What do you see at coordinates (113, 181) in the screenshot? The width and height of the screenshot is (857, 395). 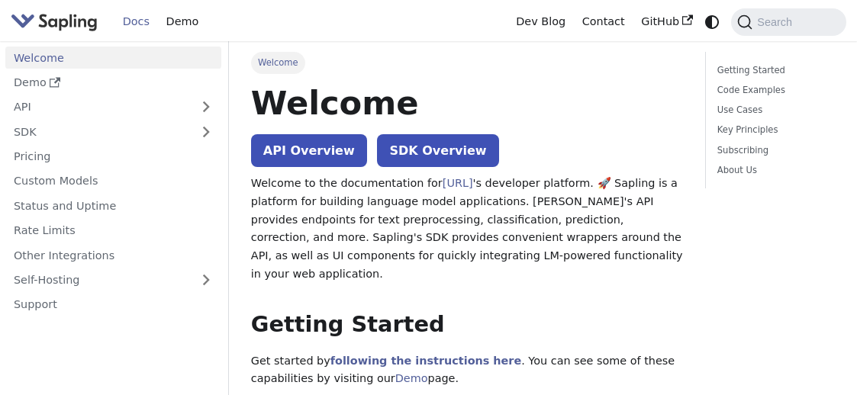 I see `a: Custom Models` at bounding box center [113, 181].